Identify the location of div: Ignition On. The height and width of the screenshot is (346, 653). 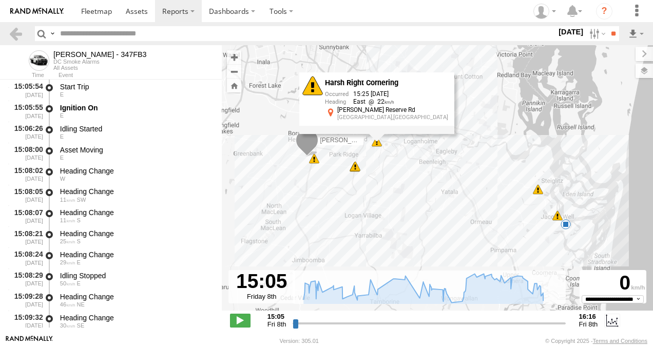
(136, 108).